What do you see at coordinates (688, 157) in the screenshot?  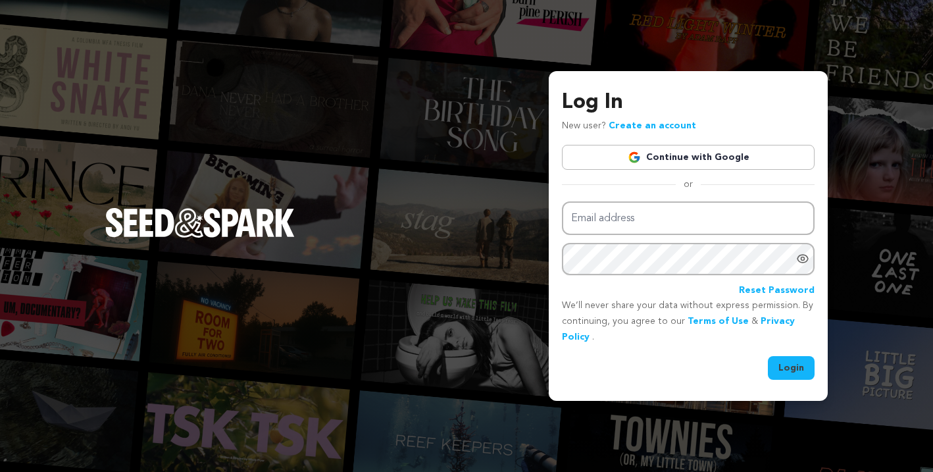 I see `a: Continue with Google` at bounding box center [688, 157].